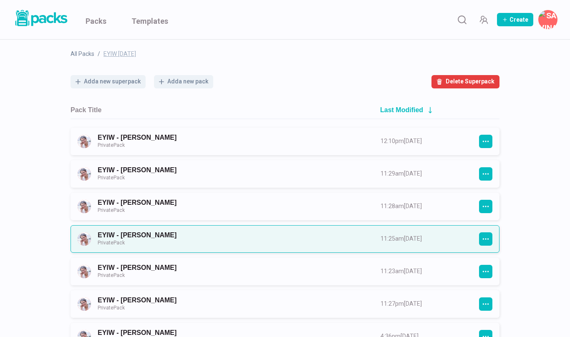  Describe the element at coordinates (515, 20) in the screenshot. I see `button: Create Pack` at that location.